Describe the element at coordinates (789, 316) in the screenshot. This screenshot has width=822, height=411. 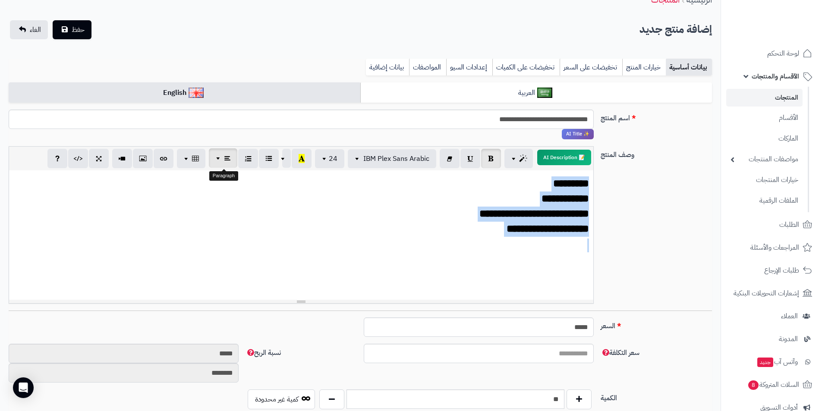
I see `span: العملاء` at that location.